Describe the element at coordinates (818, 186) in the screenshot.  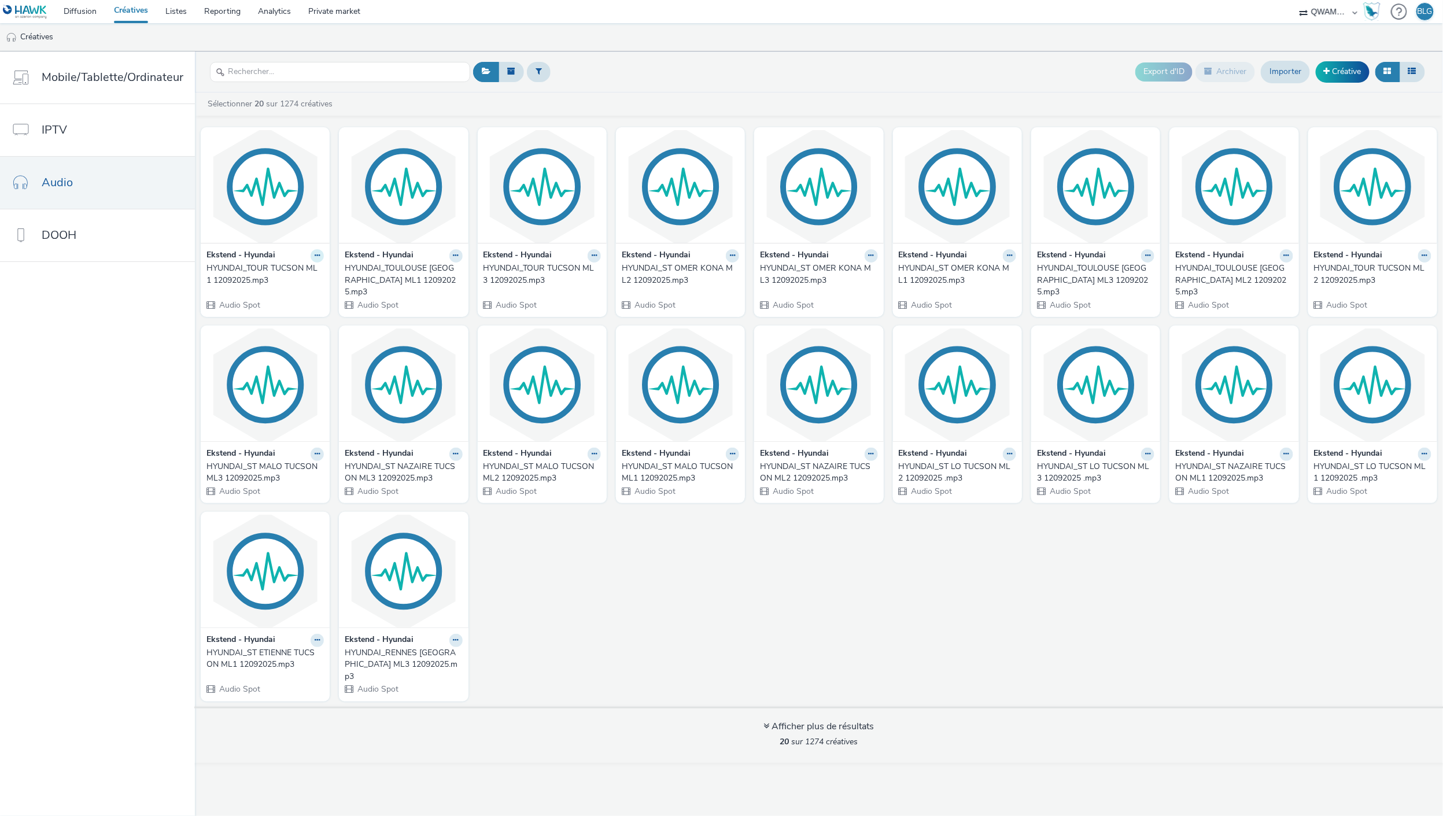
I see `img: HYUNDAI_ST OMER KONA ML3 12092025.mp3 visual` at that location.